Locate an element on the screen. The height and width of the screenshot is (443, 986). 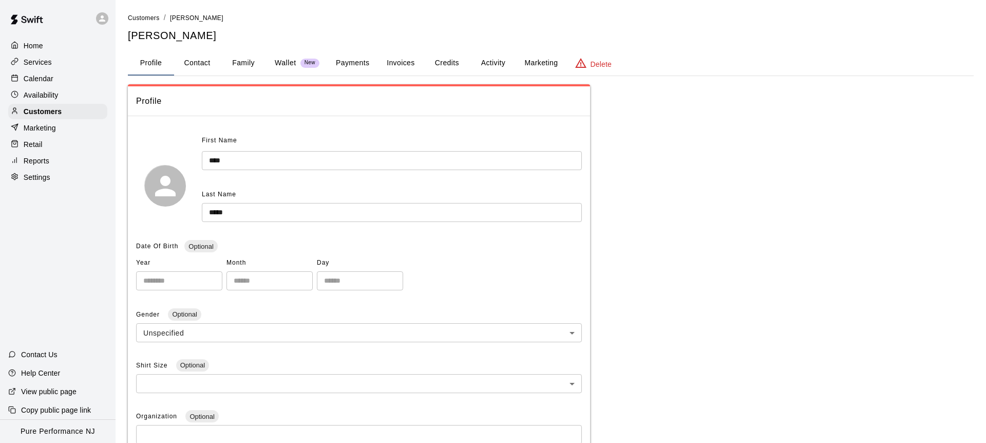
div: Marketing is located at coordinates (58, 128).